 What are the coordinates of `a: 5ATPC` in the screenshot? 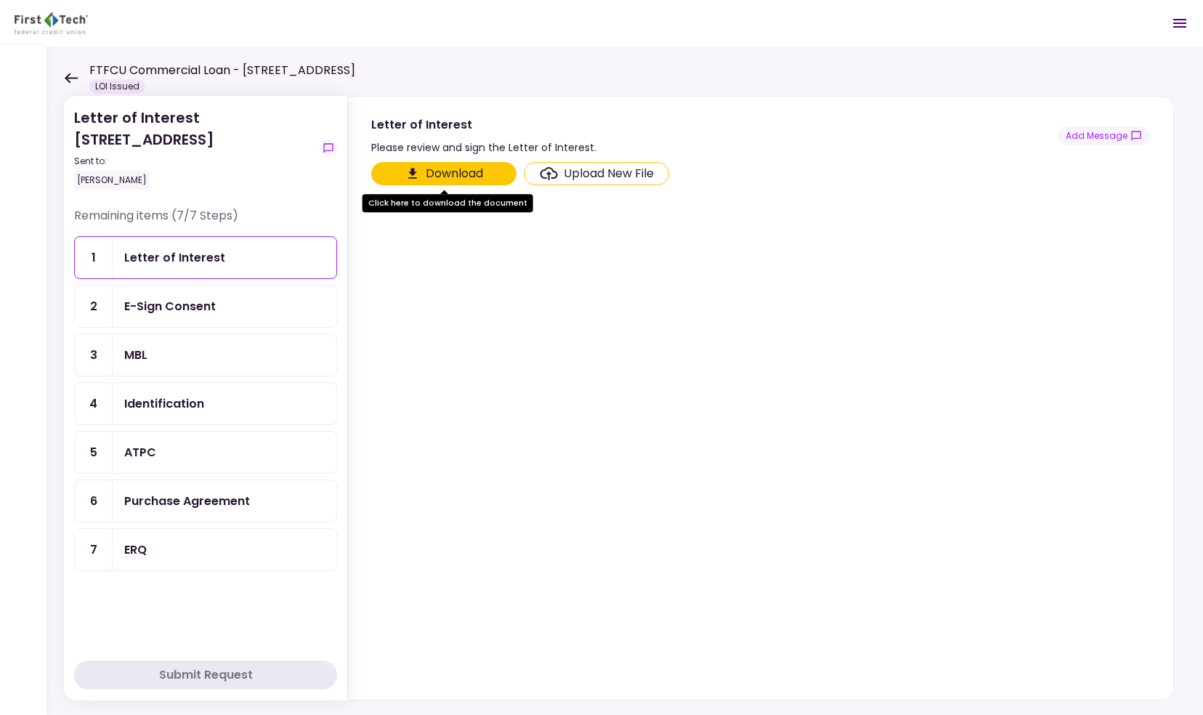 It's located at (206, 452).